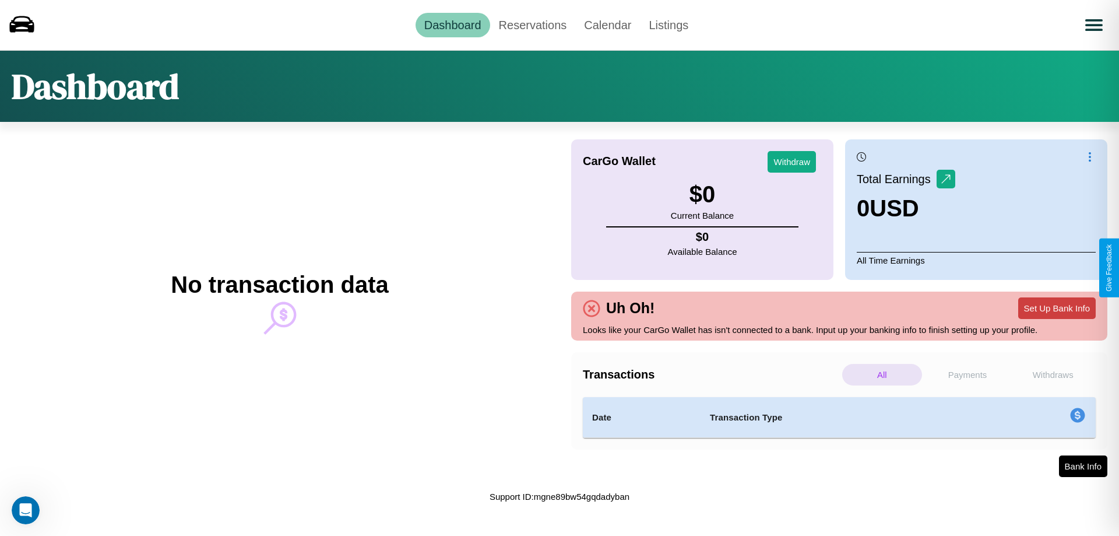 The width and height of the screenshot is (1119, 536). Describe the element at coordinates (642, 417) in the screenshot. I see `h4: Date` at that location.